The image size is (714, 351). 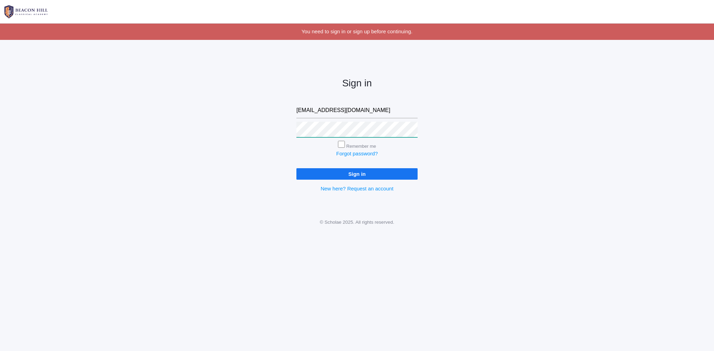 What do you see at coordinates (357, 83) in the screenshot?
I see `h2: Sign in` at bounding box center [357, 83].